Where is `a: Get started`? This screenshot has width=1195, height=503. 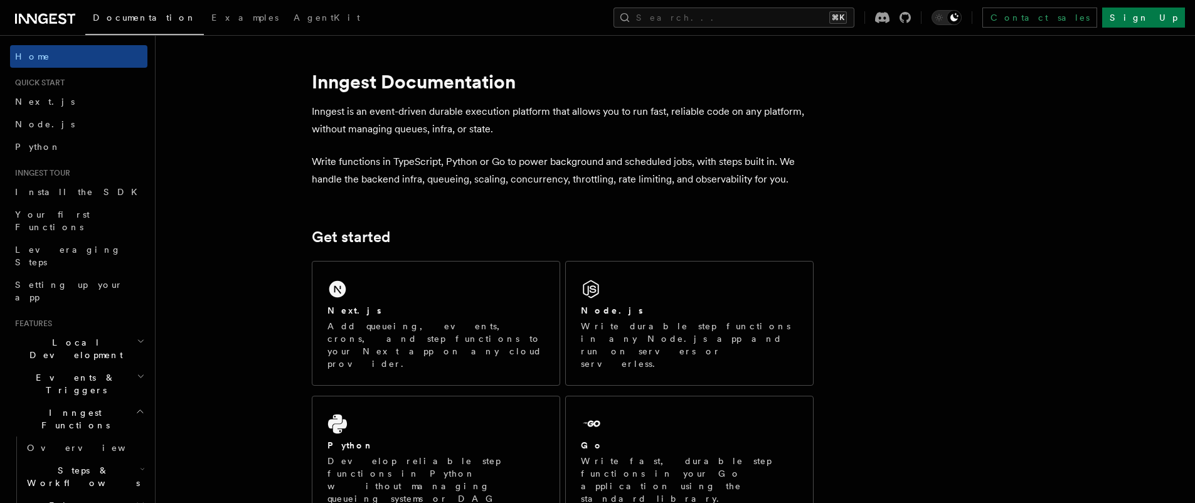
a: Get started is located at coordinates (351, 237).